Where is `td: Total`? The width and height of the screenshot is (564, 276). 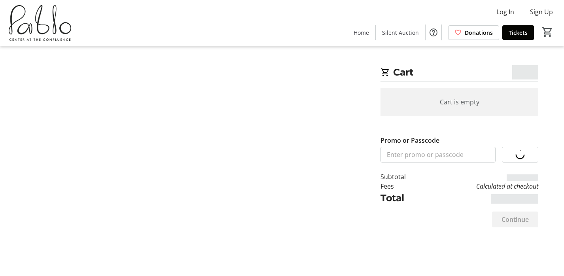
td: Total is located at coordinates (404, 198).